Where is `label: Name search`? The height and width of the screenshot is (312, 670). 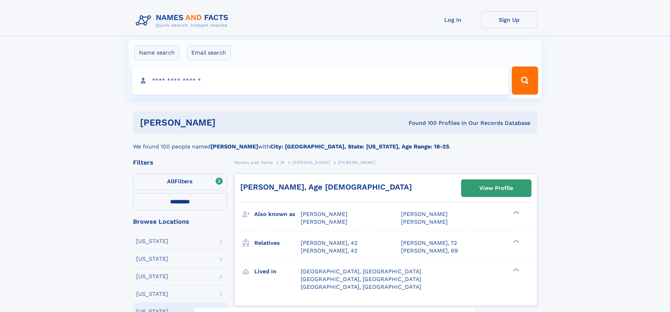
label: Name search is located at coordinates (157, 53).